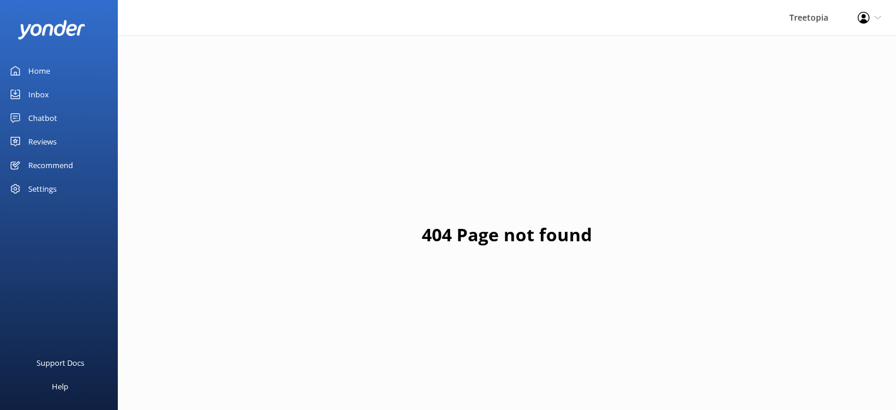 Image resolution: width=896 pixels, height=410 pixels. What do you see at coordinates (51, 29) in the screenshot?
I see `img: yonder-white-logo.png` at bounding box center [51, 29].